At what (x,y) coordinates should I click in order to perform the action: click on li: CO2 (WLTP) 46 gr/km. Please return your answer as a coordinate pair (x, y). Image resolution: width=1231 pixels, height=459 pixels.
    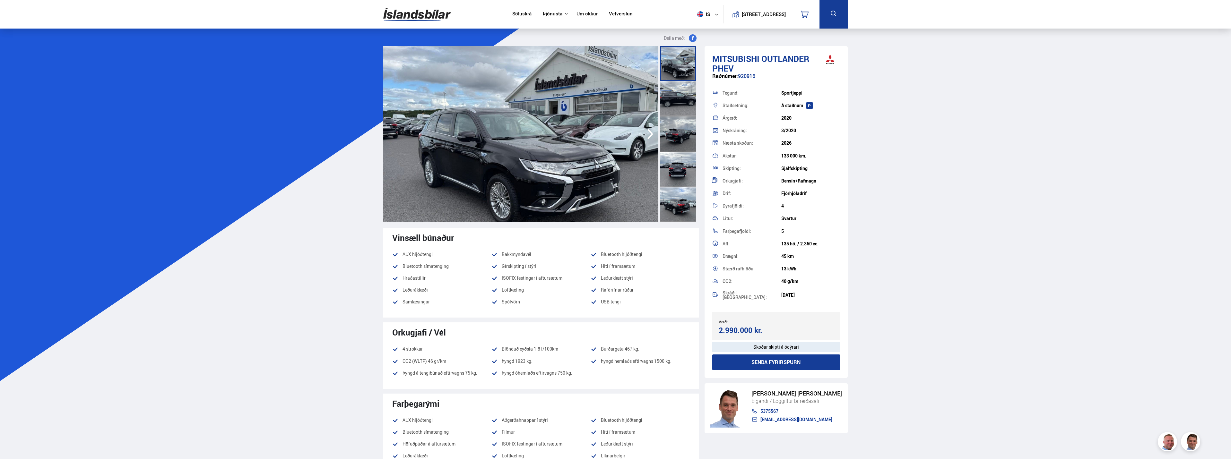
    Looking at the image, I should click on (442, 361).